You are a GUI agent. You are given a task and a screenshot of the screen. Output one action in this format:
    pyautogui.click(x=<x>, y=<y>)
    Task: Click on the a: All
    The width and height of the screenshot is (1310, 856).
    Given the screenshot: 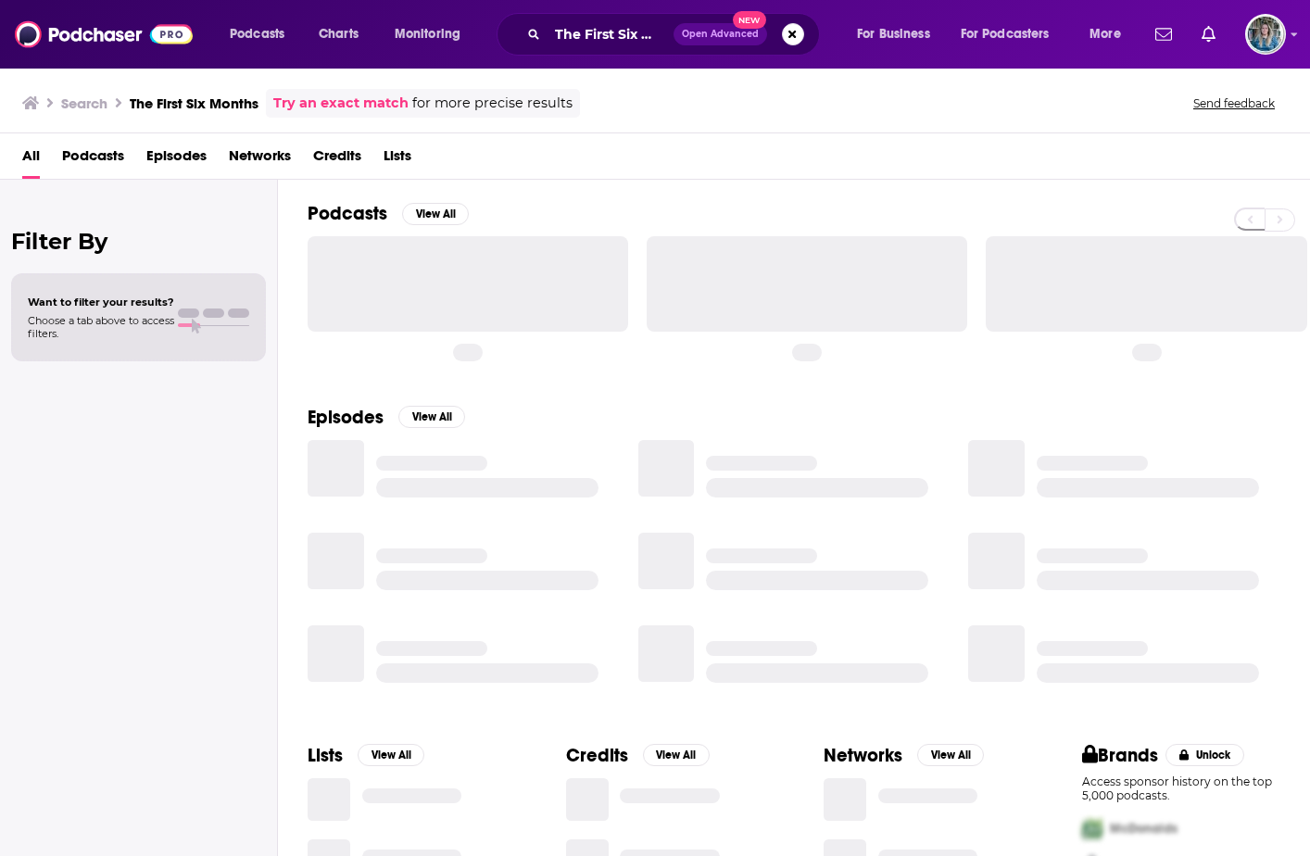 What is the action you would take?
    pyautogui.click(x=31, y=159)
    